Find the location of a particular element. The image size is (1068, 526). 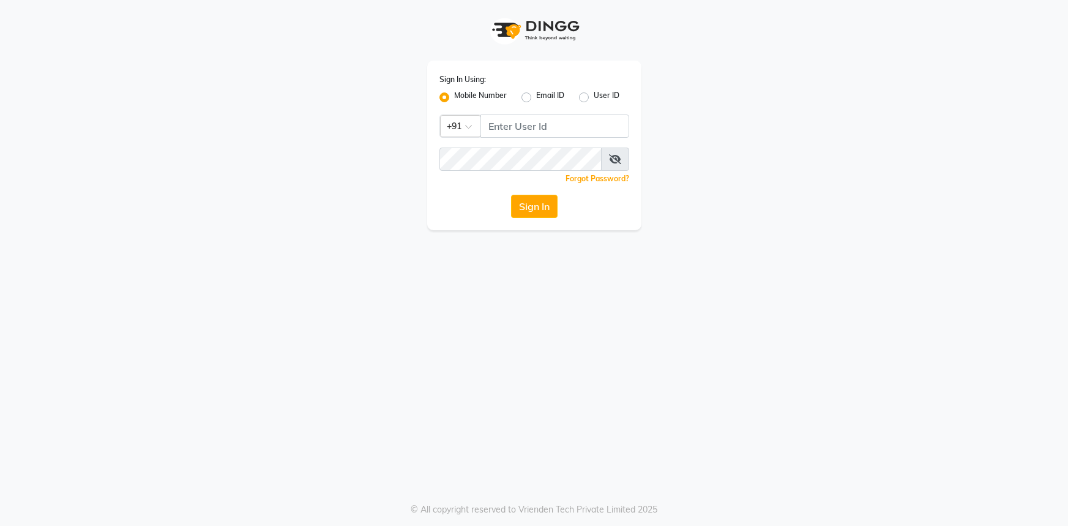

label: Mobile Number is located at coordinates (480, 97).